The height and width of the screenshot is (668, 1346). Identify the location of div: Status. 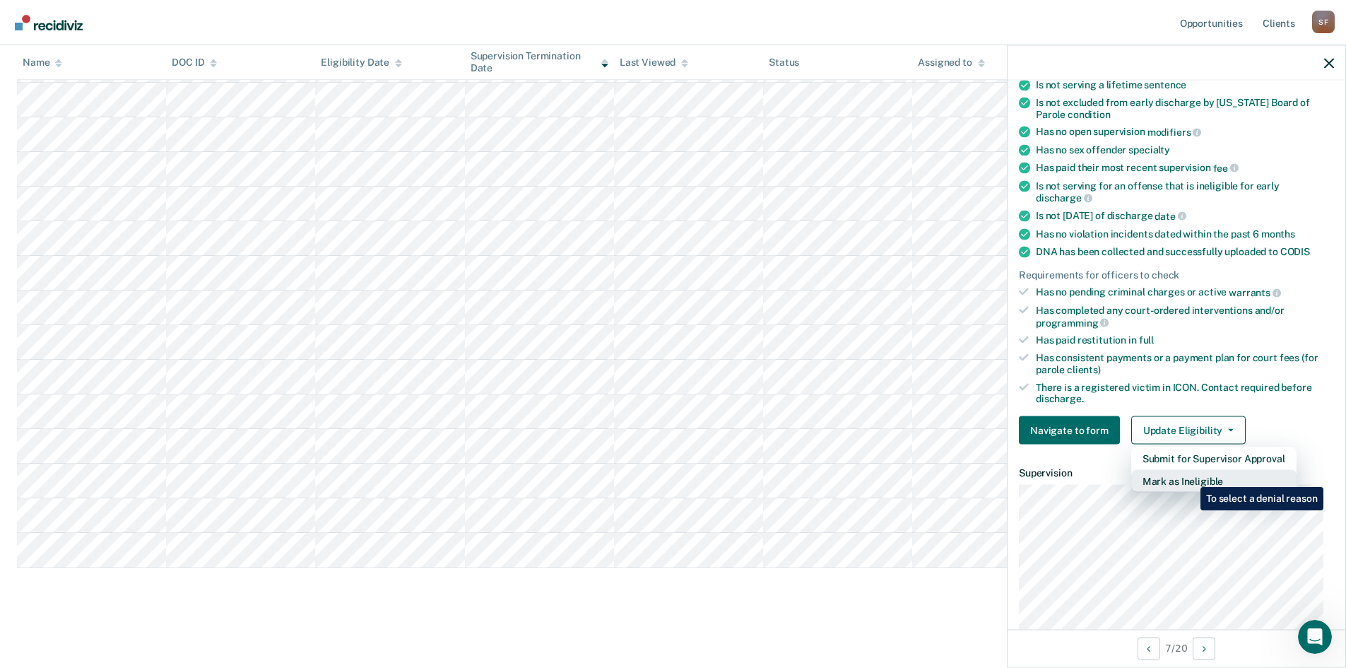
(784, 62).